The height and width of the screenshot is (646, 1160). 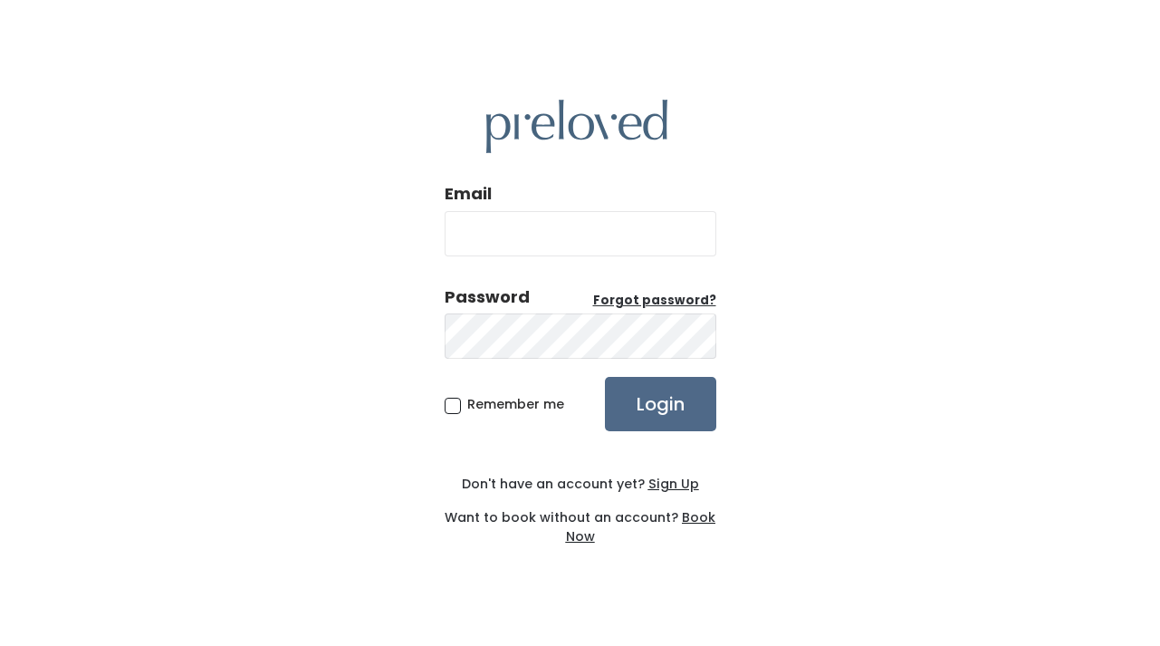 I want to click on div: Don't have an account yet?, so click(x=581, y=484).